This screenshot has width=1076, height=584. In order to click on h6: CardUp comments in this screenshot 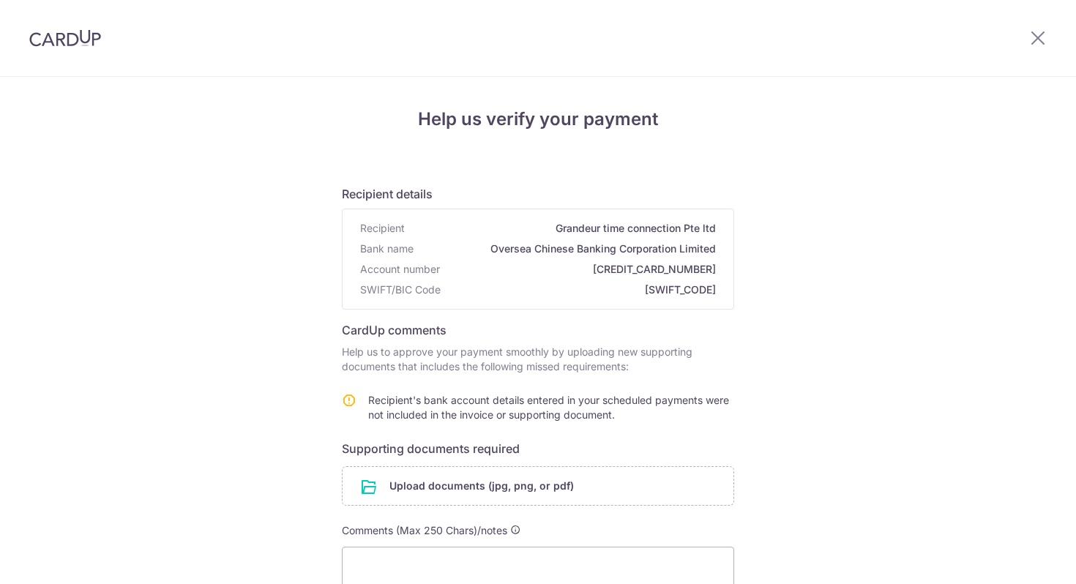, I will do `click(538, 330)`.